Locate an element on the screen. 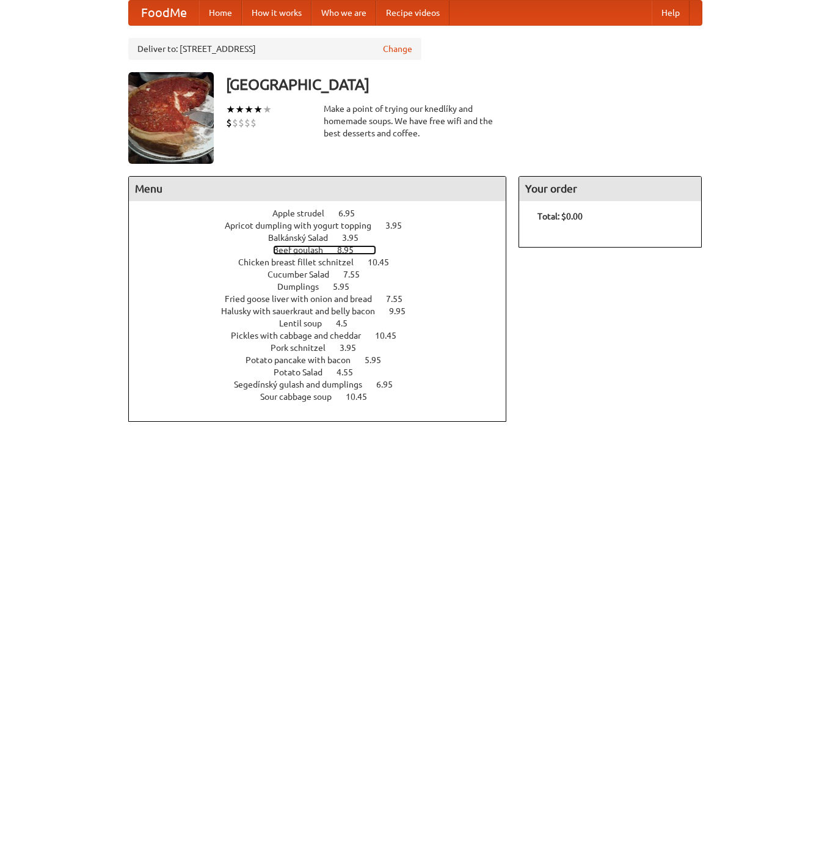 The height and width of the screenshot is (865, 830). span: Beef goulash is located at coordinates (304, 250).